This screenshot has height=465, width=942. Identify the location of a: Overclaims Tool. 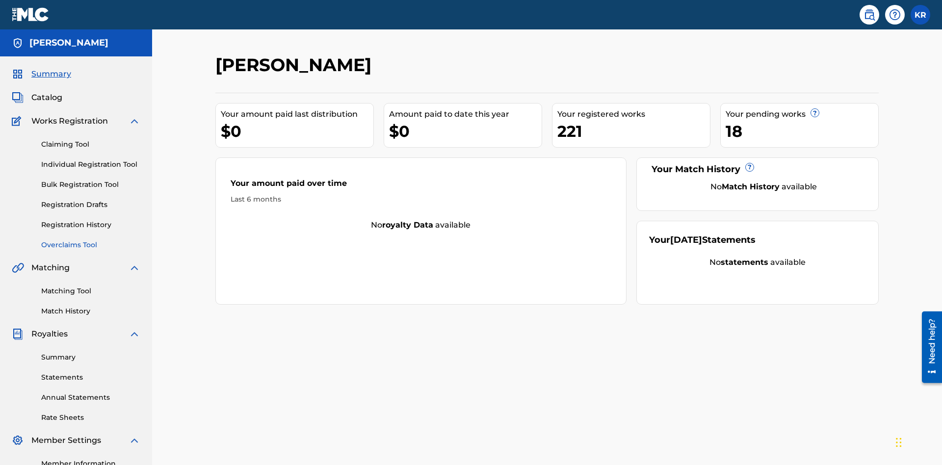
(91, 245).